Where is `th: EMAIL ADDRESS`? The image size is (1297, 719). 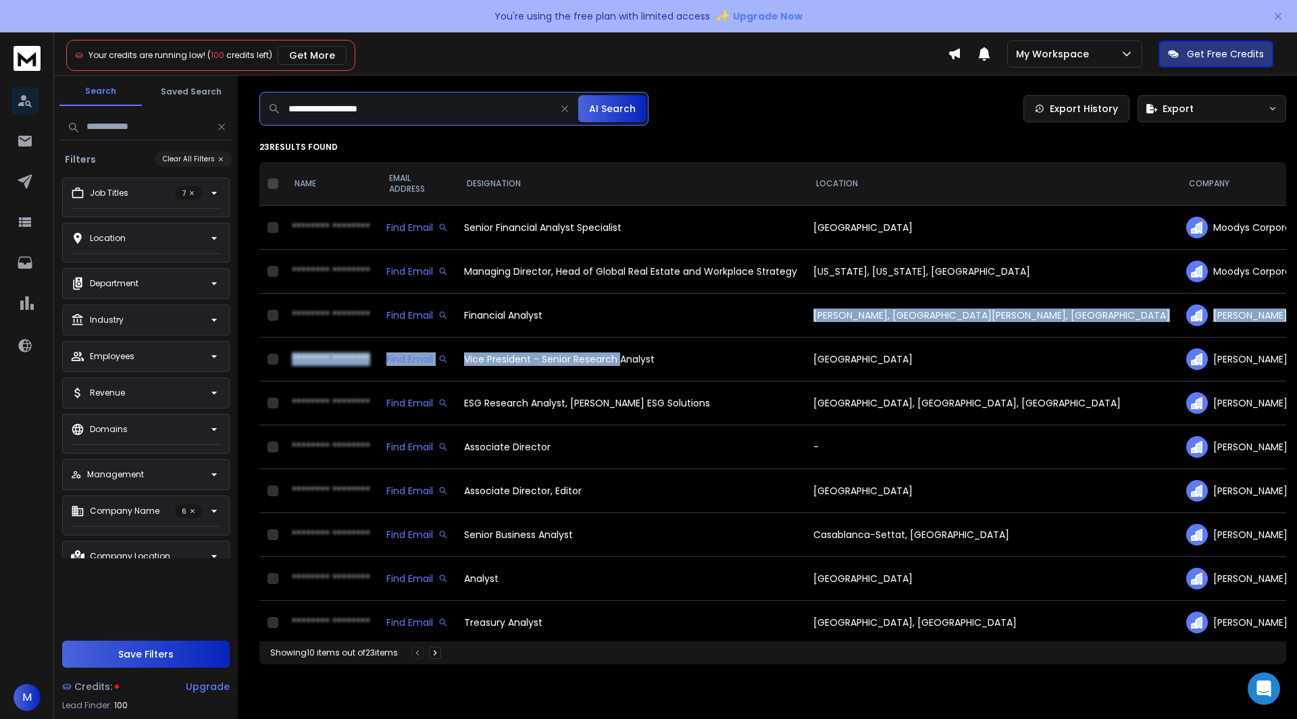 th: EMAIL ADDRESS is located at coordinates (417, 184).